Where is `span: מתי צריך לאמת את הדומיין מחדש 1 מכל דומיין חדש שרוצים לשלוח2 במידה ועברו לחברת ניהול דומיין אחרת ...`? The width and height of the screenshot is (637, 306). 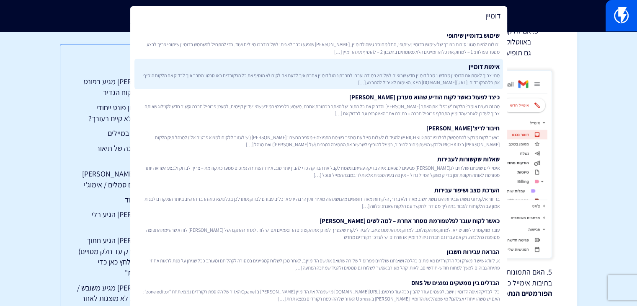
span: מתי צריך לאמת את הדומיין מחדש 1 מכל דומיין חדש שרוצים לשלוח2 במידה ועברו לחברת ניהול דומיין אחרת ... is located at coordinates (319, 79).